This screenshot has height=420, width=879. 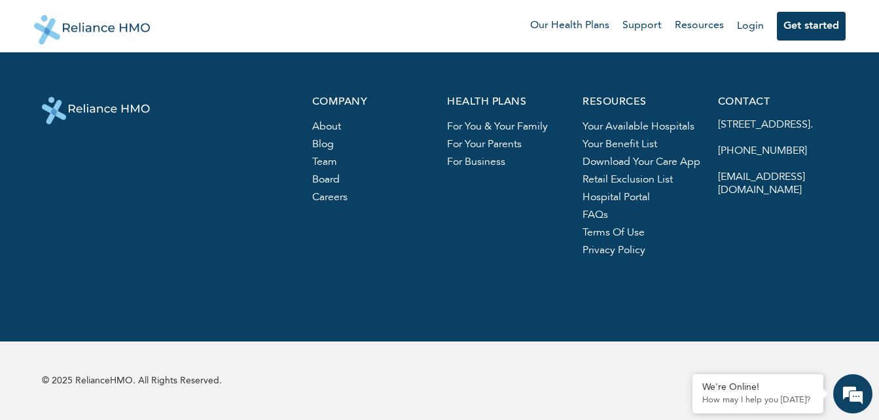 What do you see at coordinates (614, 233) in the screenshot?
I see `a: terms of use` at bounding box center [614, 233].